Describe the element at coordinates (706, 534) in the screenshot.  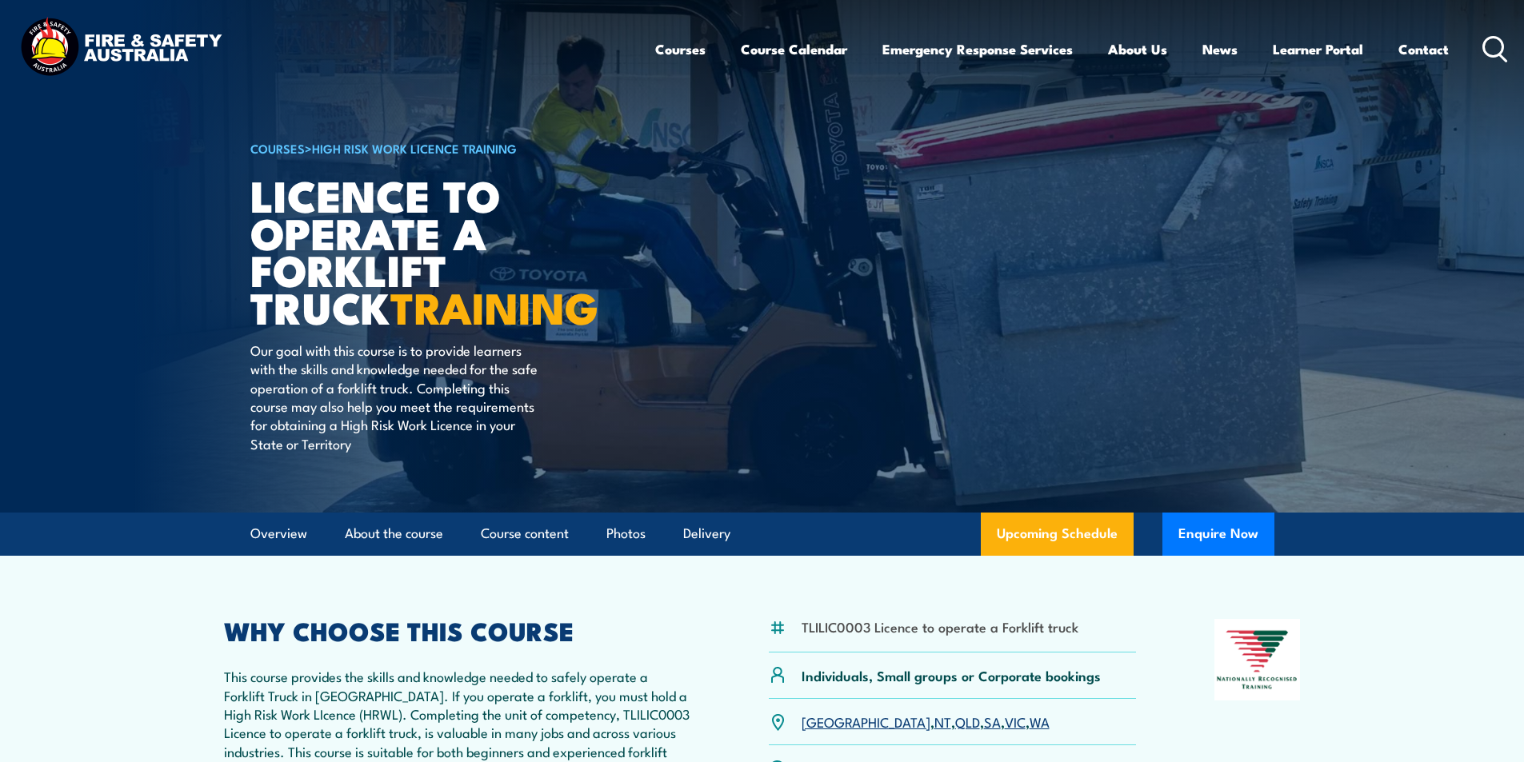
I see `a: Delivery` at that location.